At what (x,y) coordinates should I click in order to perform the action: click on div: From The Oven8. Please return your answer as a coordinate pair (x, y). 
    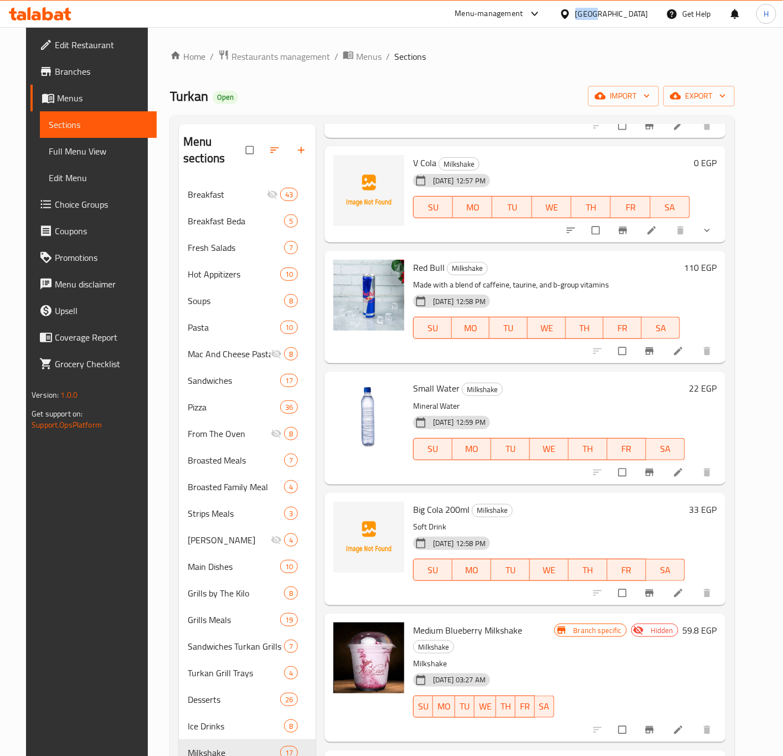
    Looking at the image, I should click on (247, 434).